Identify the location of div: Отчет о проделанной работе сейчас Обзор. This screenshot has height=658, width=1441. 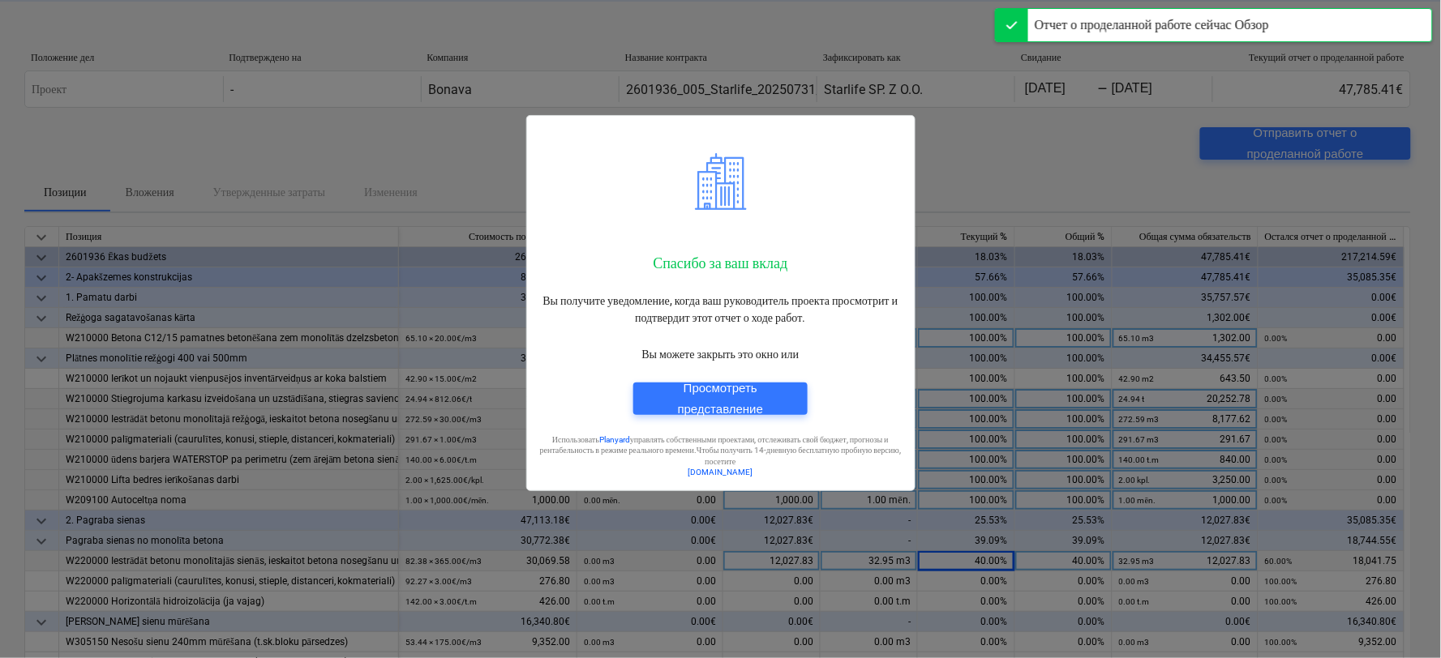
(1151, 25).